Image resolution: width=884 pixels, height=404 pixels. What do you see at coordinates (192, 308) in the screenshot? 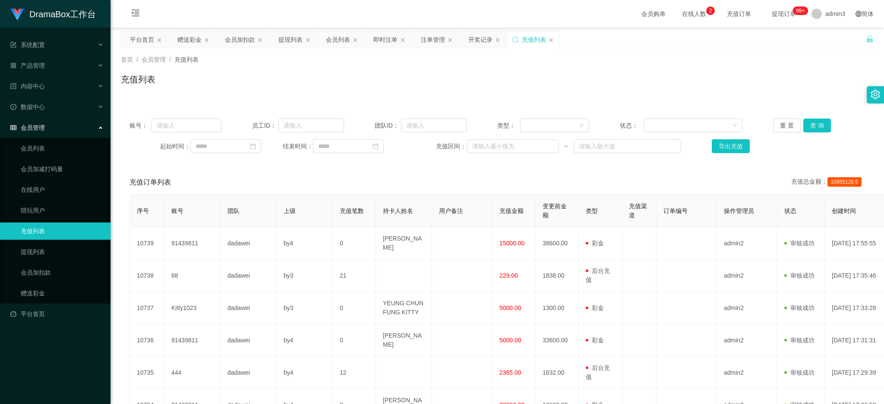
I see `td: Kitty1023` at bounding box center [192, 308].